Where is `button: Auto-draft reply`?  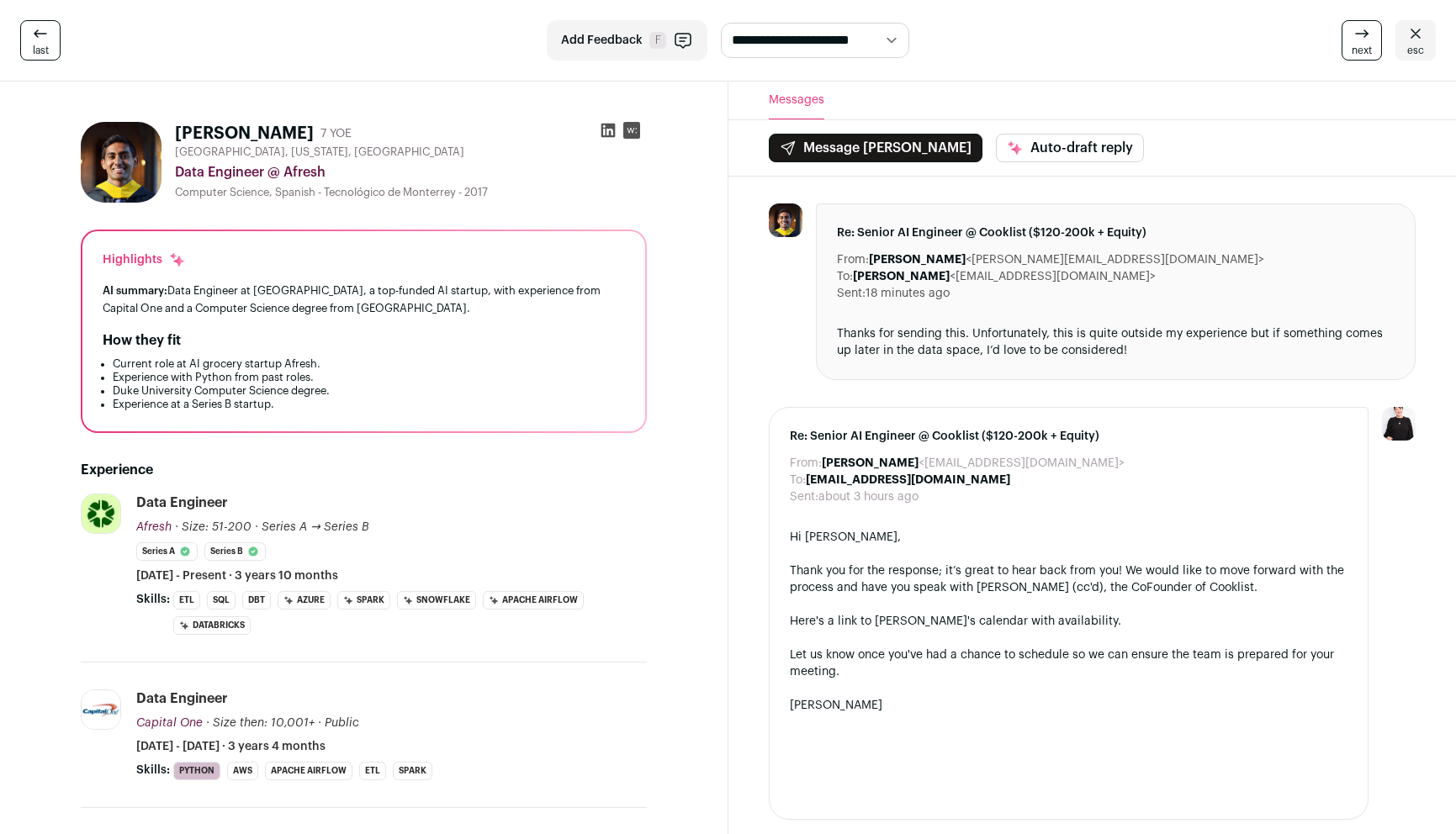 button: Auto-draft reply is located at coordinates (1070, 148).